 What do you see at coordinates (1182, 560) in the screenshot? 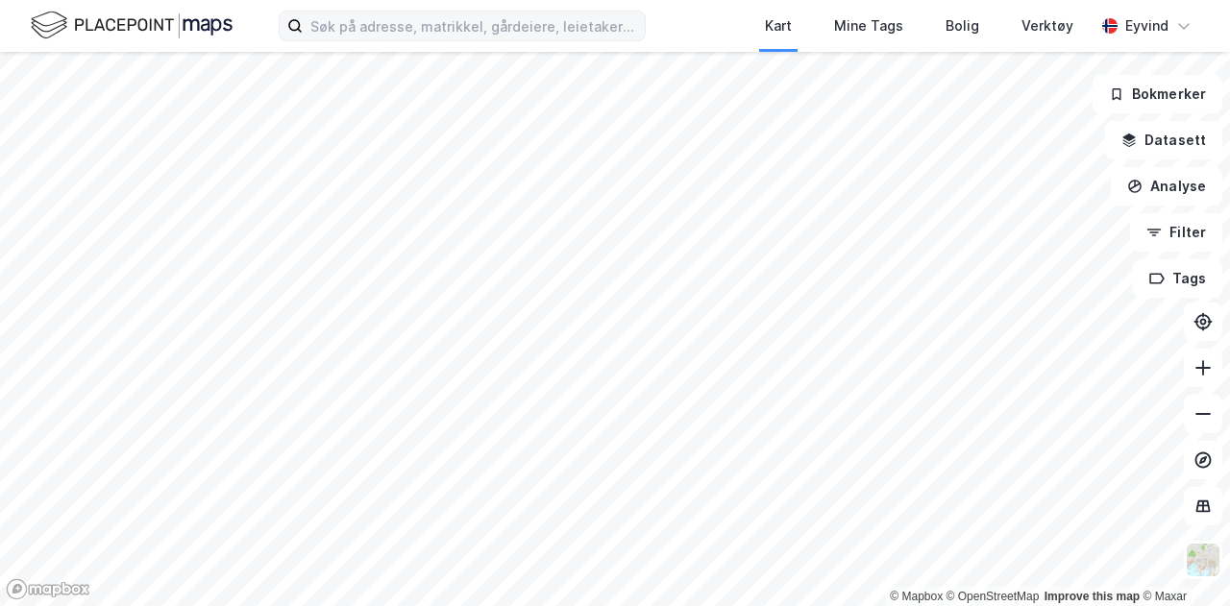
I see `div: Kontrollprogram for chat` at bounding box center [1182, 560].